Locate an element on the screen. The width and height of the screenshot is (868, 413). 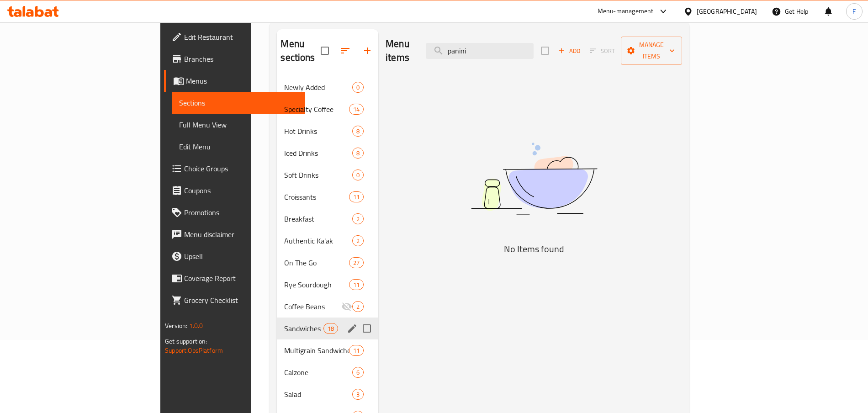
span: Menu disclaimer is located at coordinates (241, 234).